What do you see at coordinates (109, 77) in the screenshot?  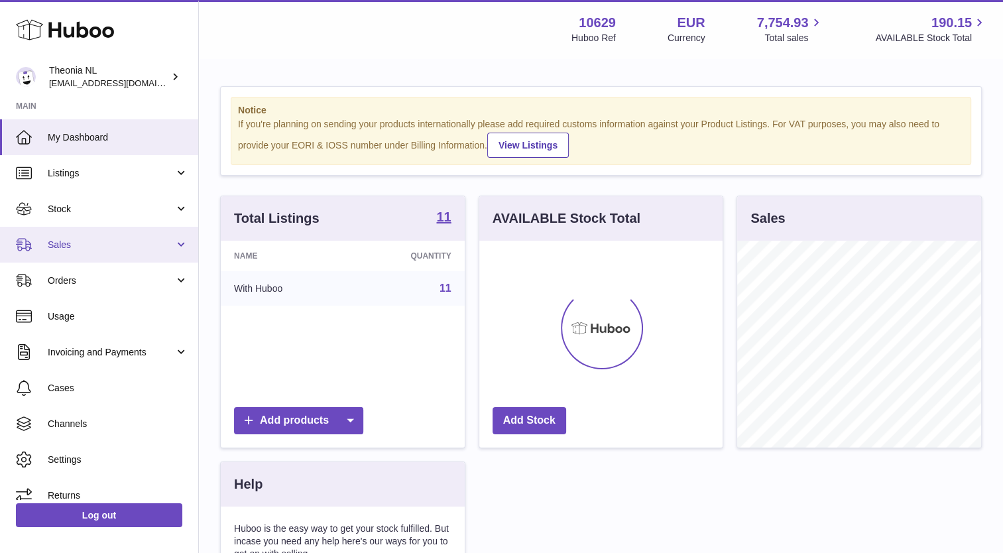 I see `div: Theonia NL` at bounding box center [109, 77].